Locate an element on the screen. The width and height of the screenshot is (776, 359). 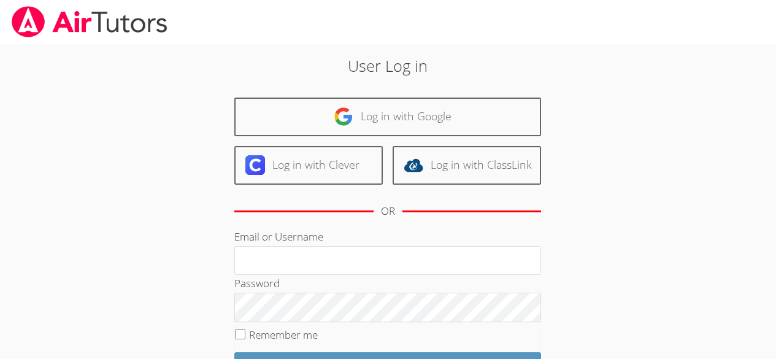
label: Password is located at coordinates (257, 283).